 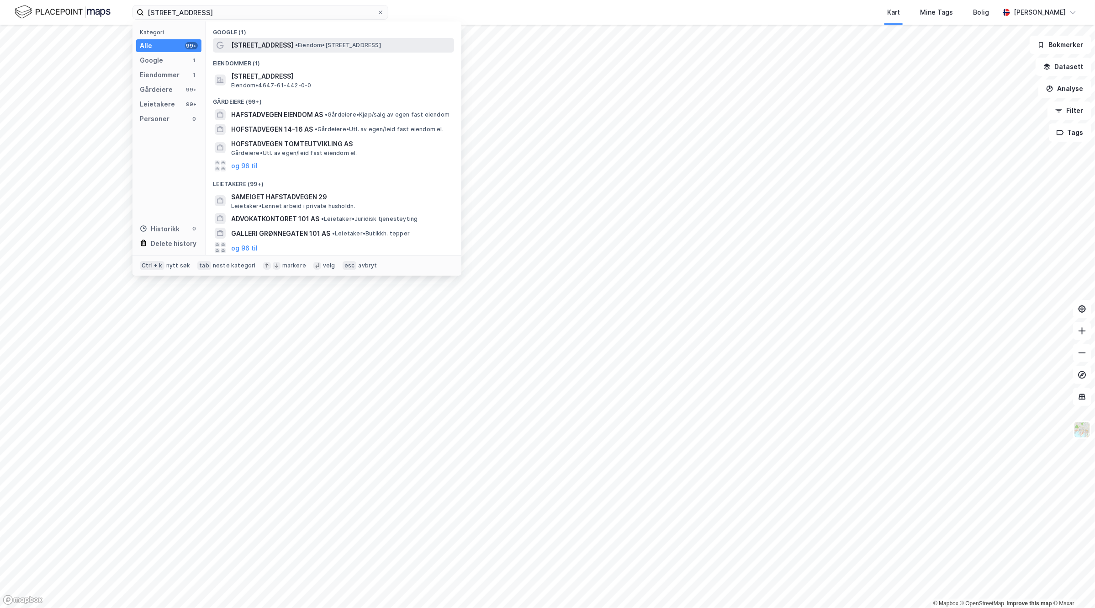 I want to click on div: Kart, so click(x=894, y=12).